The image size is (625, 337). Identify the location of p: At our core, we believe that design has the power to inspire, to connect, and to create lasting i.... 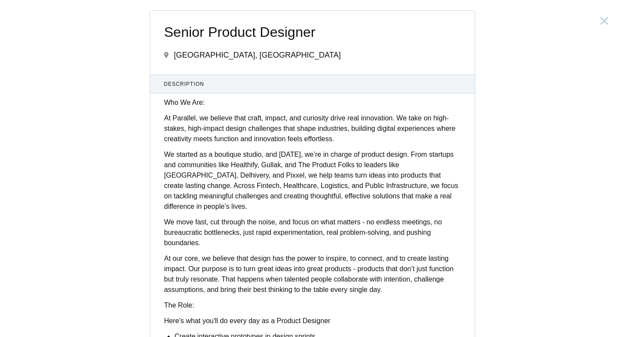
(312, 275).